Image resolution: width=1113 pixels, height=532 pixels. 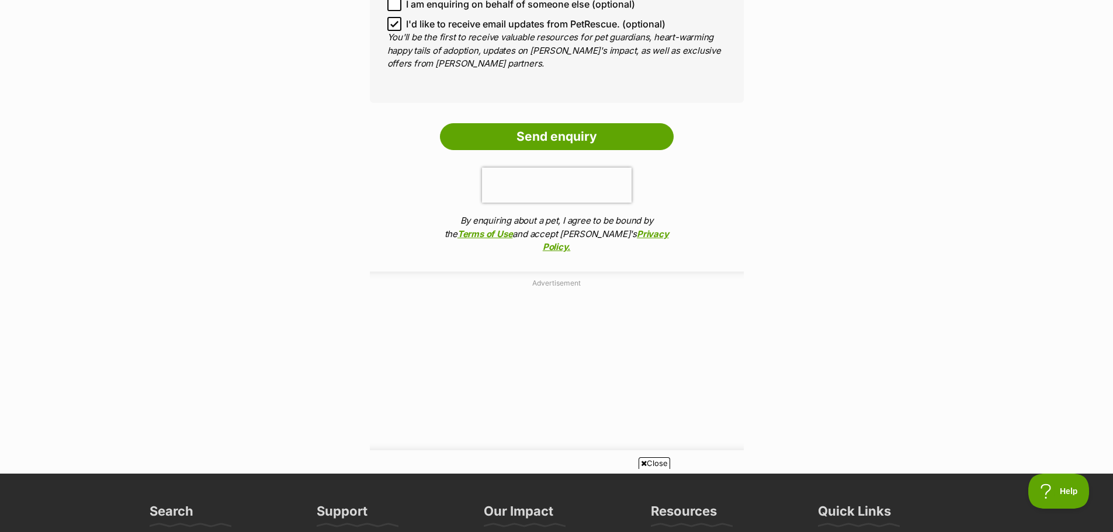 I want to click on input: Send enquiry, so click(x=557, y=137).